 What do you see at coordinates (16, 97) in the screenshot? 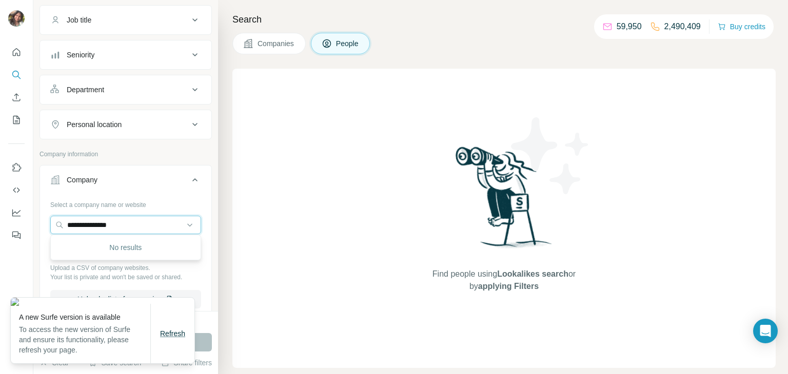
I see `button: Enrich CSV` at bounding box center [16, 97].